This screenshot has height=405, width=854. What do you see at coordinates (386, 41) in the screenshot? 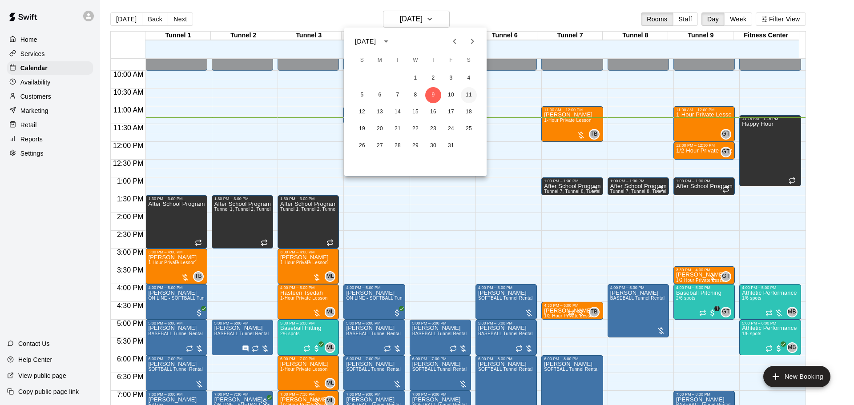
I see `button: calendar view is open, switch to year view` at bounding box center [386, 41].